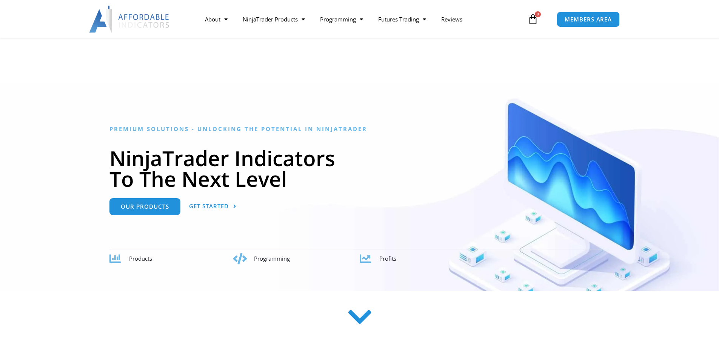 The height and width of the screenshot is (359, 719). What do you see at coordinates (341, 19) in the screenshot?
I see `a: Programming` at bounding box center [341, 19].